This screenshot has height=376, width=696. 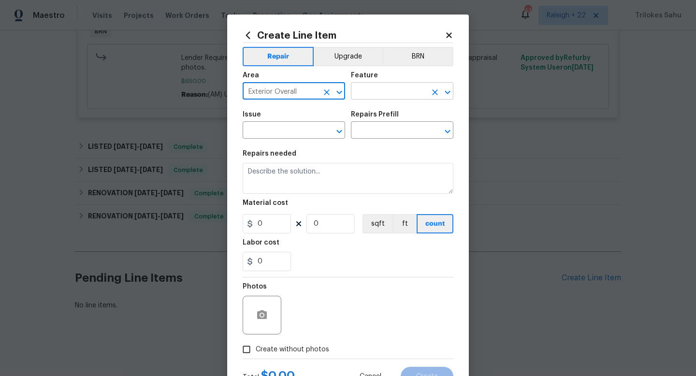 I want to click on h5: Repairs needed, so click(x=269, y=154).